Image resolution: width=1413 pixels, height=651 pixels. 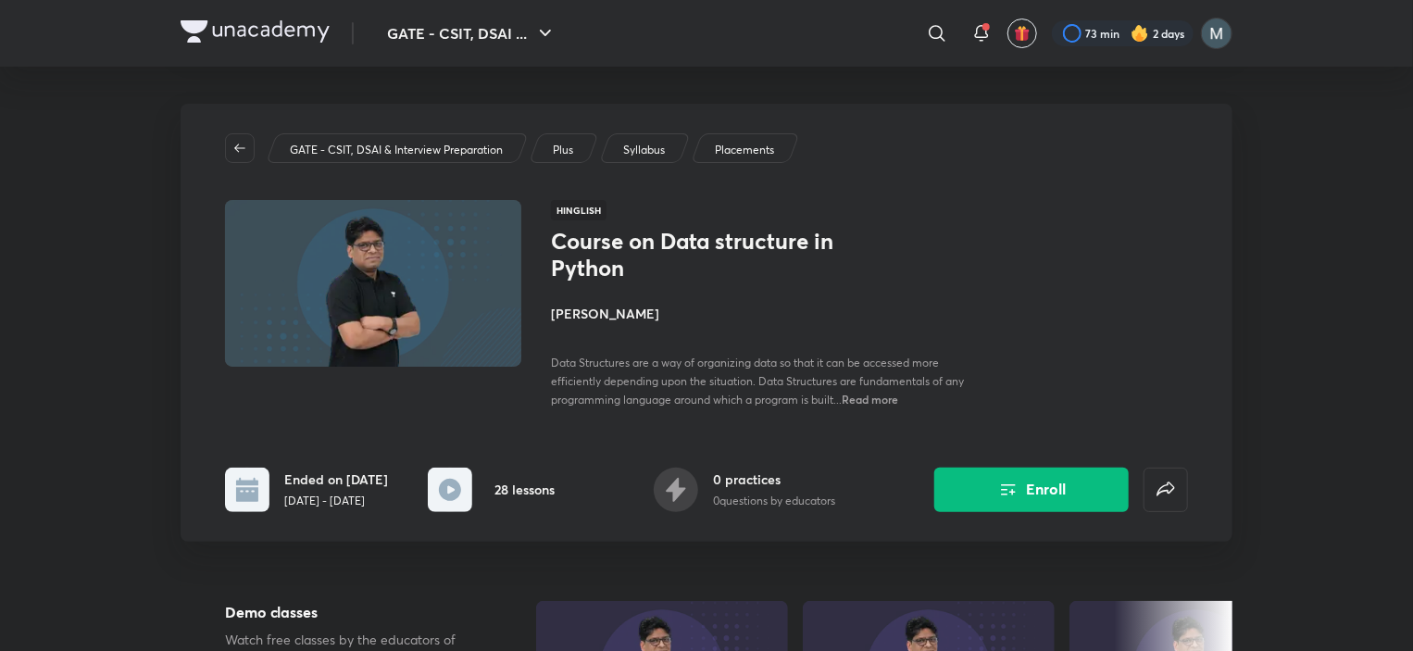 What do you see at coordinates (644, 150) in the screenshot?
I see `a: Syllabus` at bounding box center [644, 150].